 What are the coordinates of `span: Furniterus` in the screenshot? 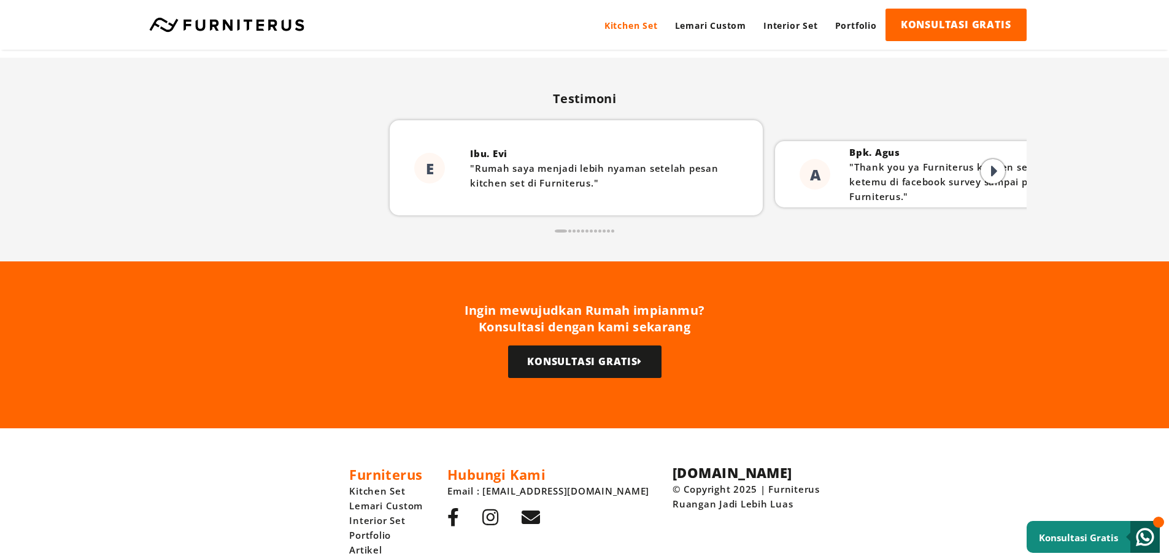 It's located at (385, 474).